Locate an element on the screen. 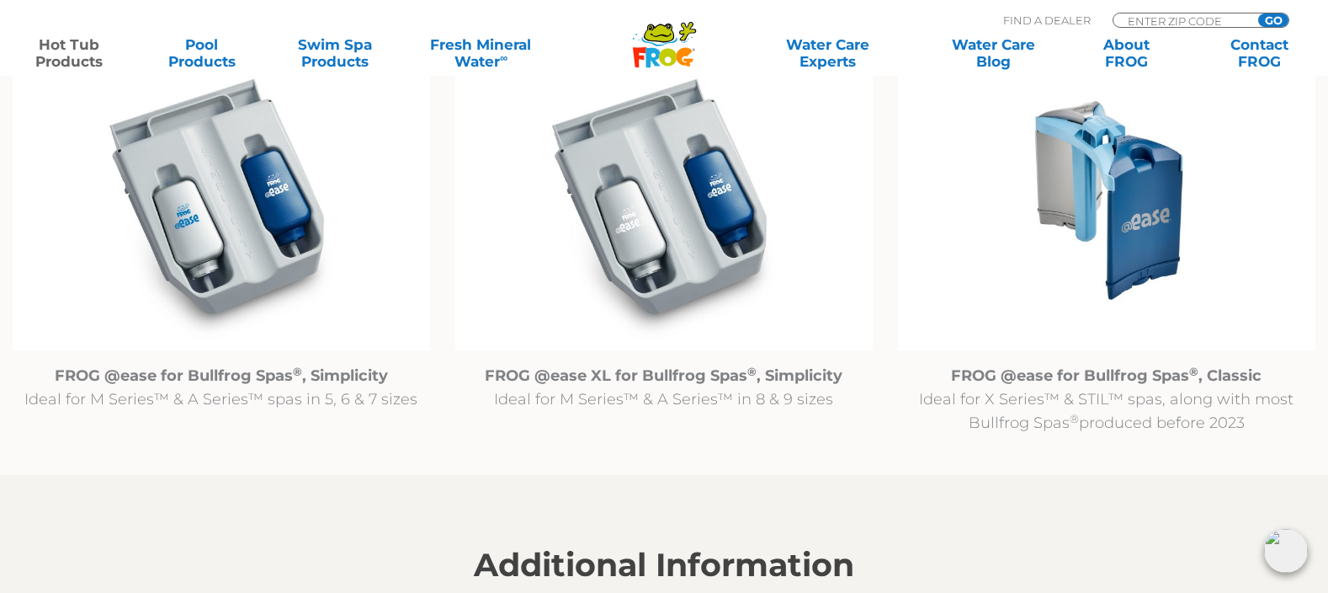 This screenshot has width=1328, height=593. input: Zip Code Form is located at coordinates (1183, 20).